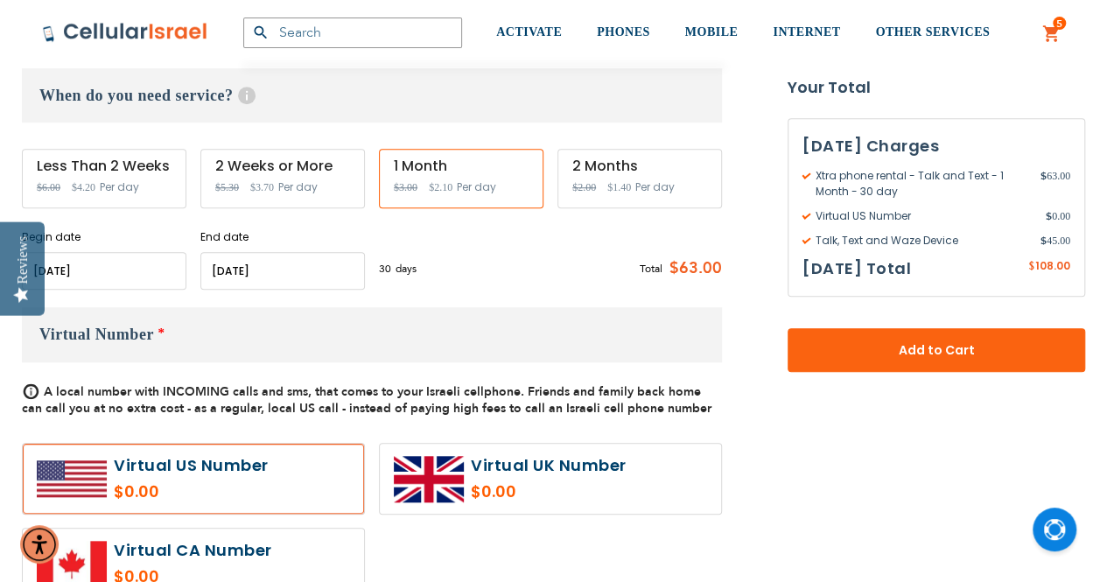 The image size is (1107, 582). I want to click on span: $6.00, so click(48, 187).